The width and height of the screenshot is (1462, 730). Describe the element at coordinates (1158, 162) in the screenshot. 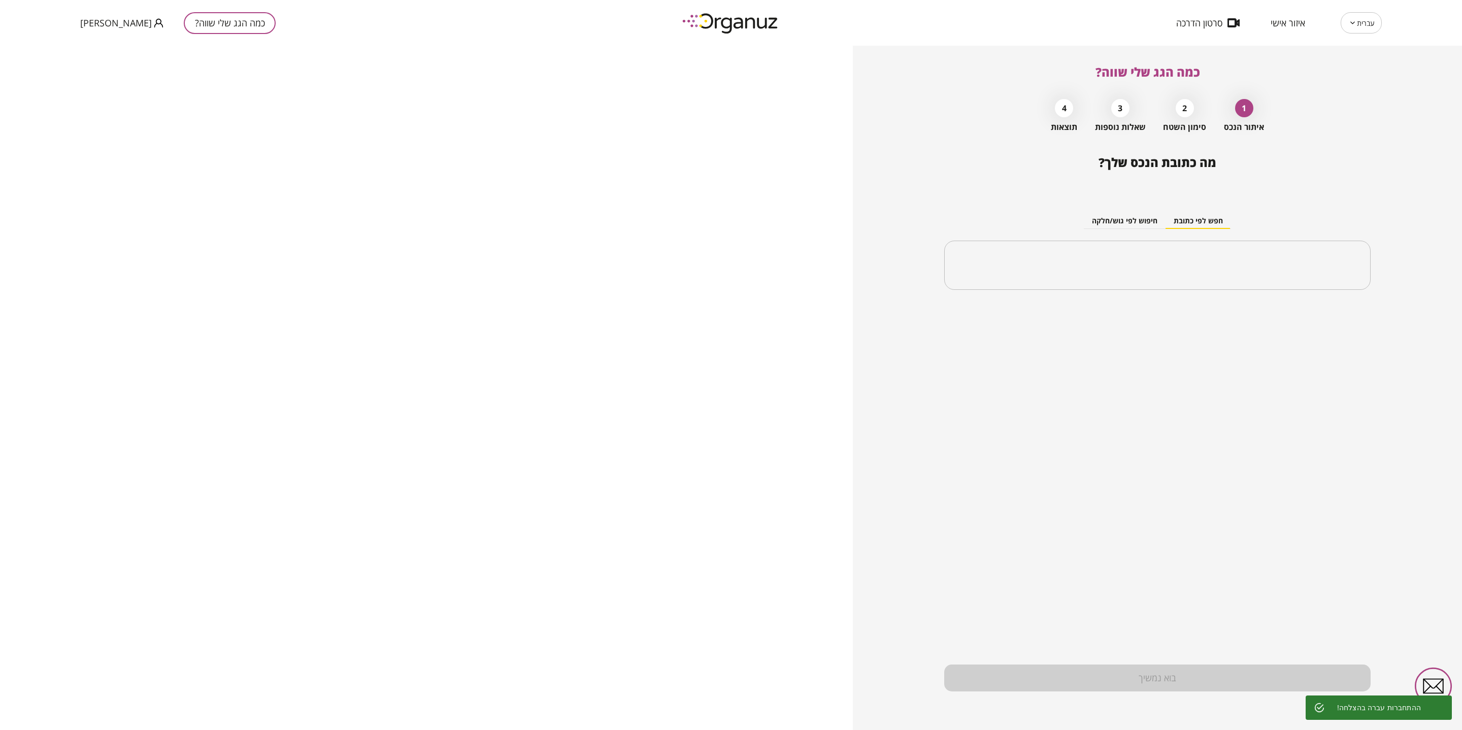

I see `span: מה כתובת הנכס שלך?` at that location.